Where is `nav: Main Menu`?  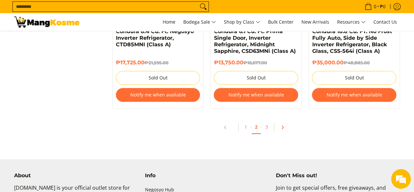
nav: Main Menu is located at coordinates (243, 22).